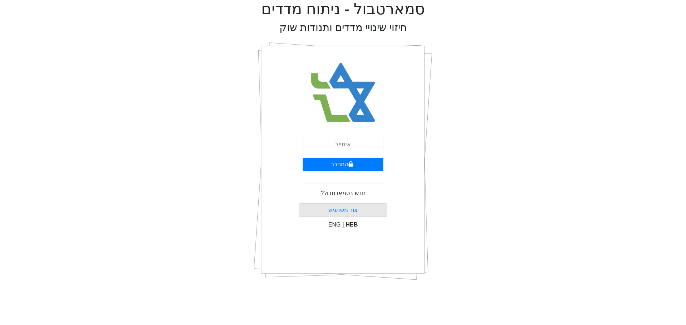  I want to click on p: חדש בסמארטבול?, so click(342, 194).